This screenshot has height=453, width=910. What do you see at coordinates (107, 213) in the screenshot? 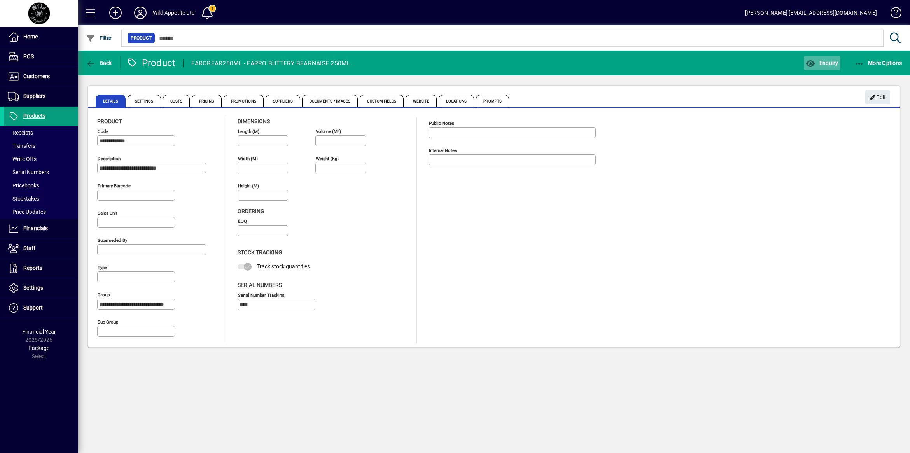
I see `mat-label: Sales unit` at bounding box center [107, 213].